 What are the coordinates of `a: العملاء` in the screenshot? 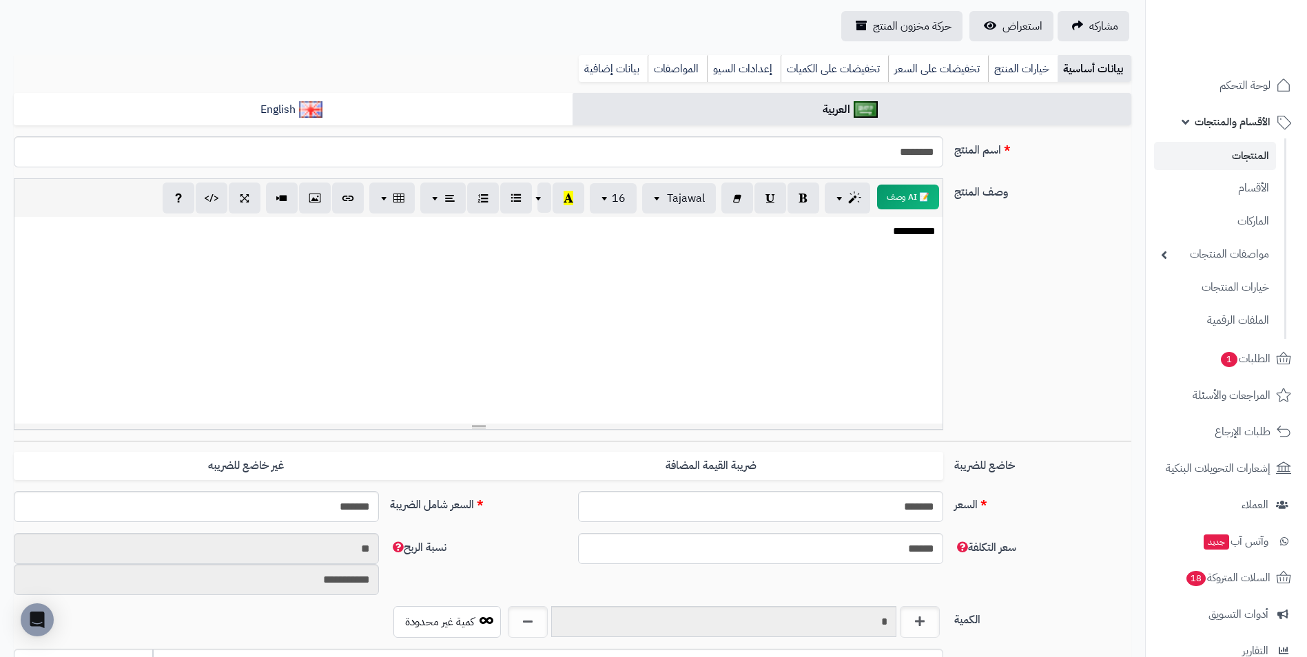 It's located at (1226, 505).